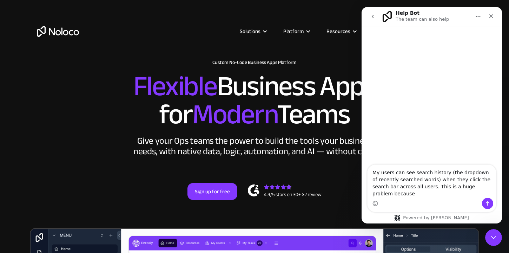 The height and width of the screenshot is (253, 509). Describe the element at coordinates (117, 9) in the screenshot. I see `button: Home` at that location.